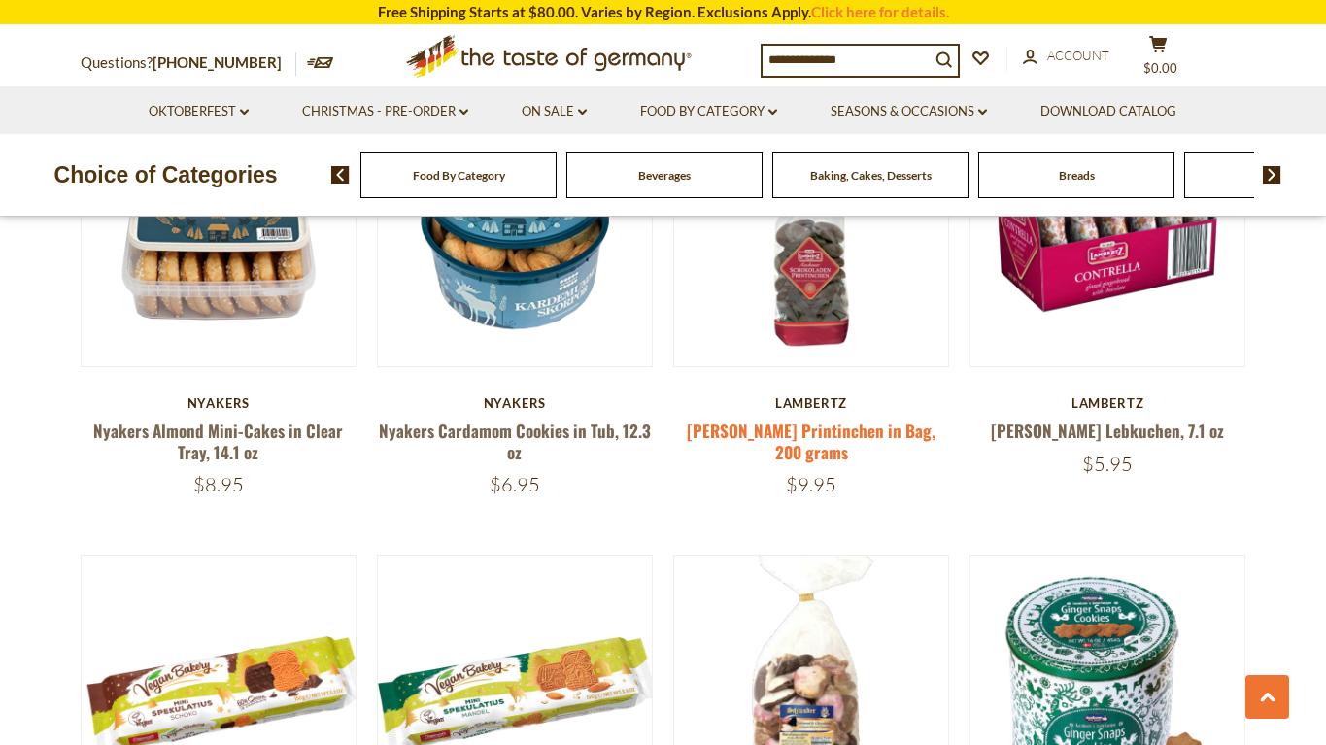  Describe the element at coordinates (870, 175) in the screenshot. I see `a: Baking, Cakes, Desserts` at that location.